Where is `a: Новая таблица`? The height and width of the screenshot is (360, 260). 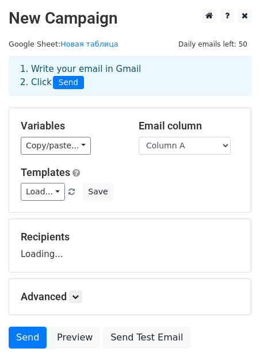 a: Новая таблица is located at coordinates (89, 44).